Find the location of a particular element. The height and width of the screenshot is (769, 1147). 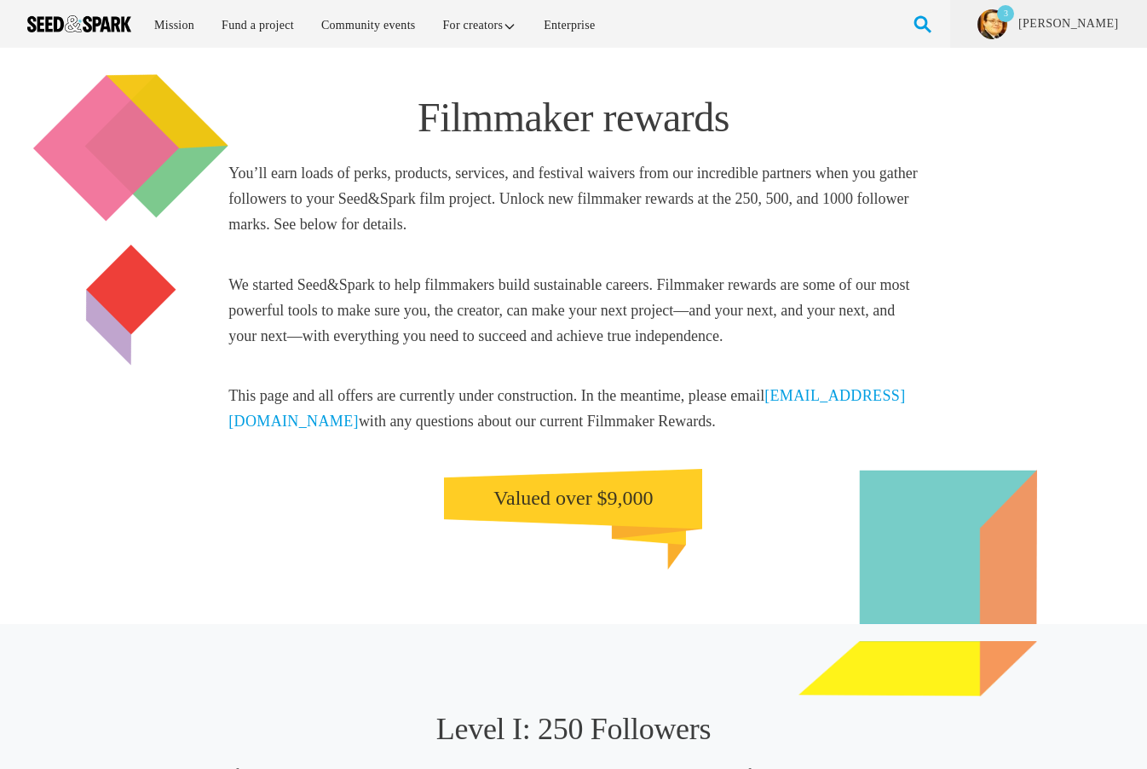

a: For creators is located at coordinates (480, 25).